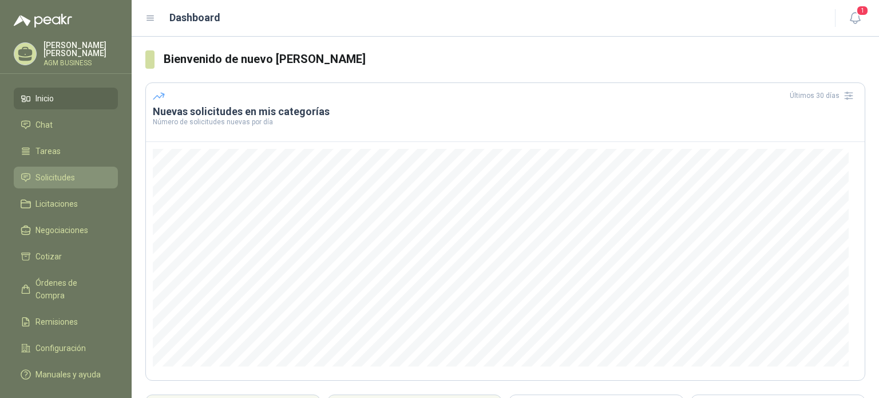 The height and width of the screenshot is (398, 879). Describe the element at coordinates (55, 177) in the screenshot. I see `span: Solicitudes` at that location.